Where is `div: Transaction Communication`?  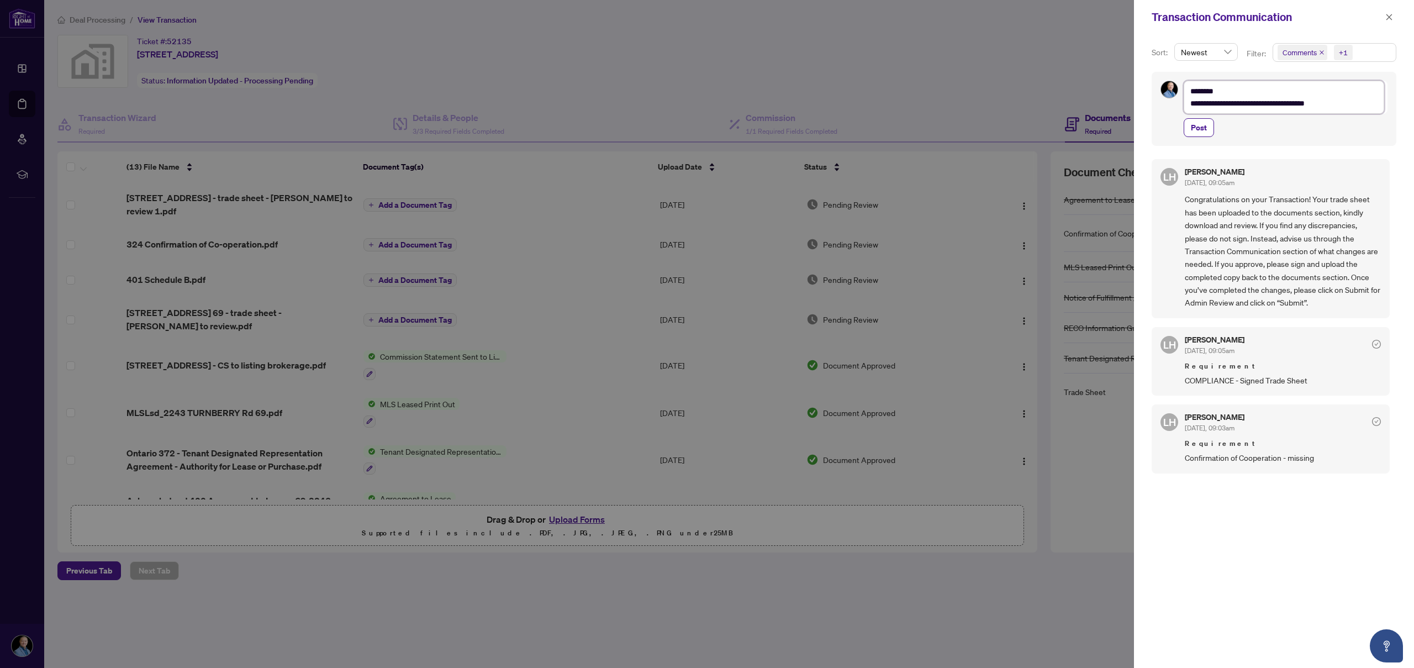
div: Transaction Communication is located at coordinates (1267, 17).